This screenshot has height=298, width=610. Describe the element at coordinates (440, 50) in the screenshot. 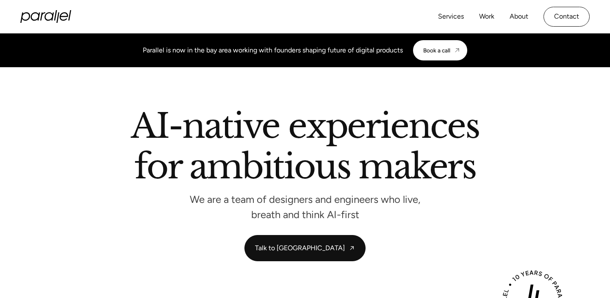

I see `a: Book a call` at that location.